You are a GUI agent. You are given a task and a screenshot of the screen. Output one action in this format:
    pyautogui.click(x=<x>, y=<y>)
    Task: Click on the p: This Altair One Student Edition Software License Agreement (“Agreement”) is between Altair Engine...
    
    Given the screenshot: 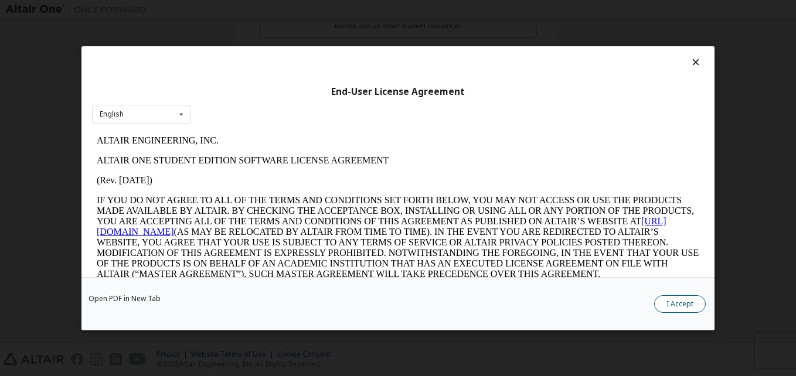 What is the action you would take?
    pyautogui.click(x=306, y=179)
    